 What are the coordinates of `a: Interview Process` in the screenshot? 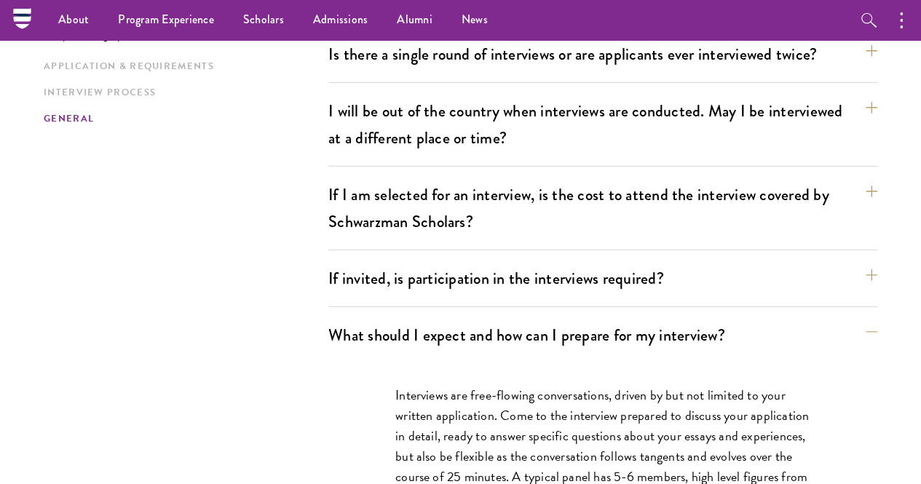 It's located at (181, 92).